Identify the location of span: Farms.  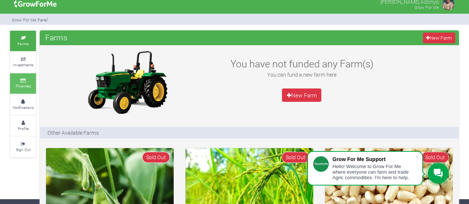
(56, 37).